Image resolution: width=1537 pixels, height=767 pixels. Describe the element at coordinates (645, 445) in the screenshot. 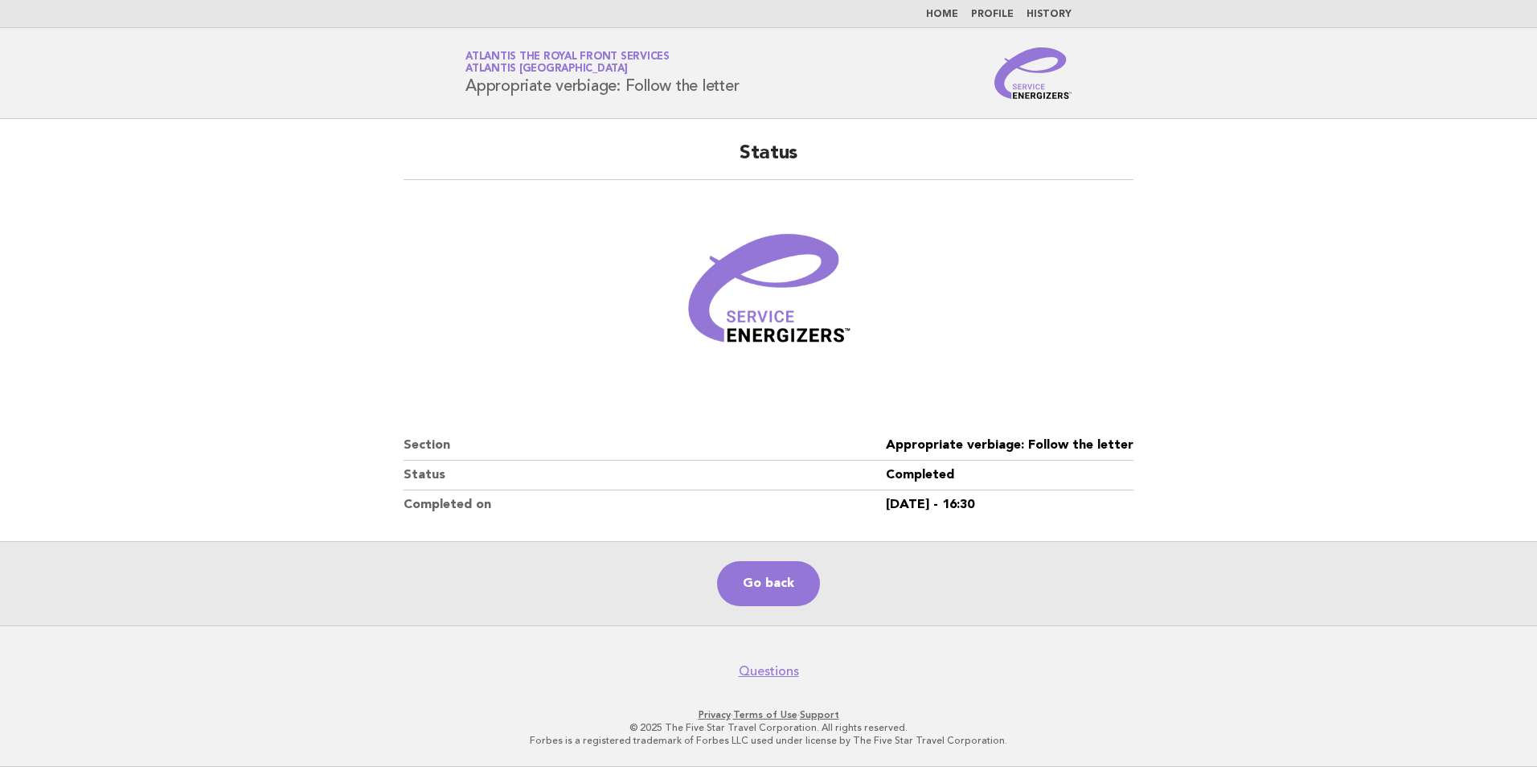

I see `dt: Section` at that location.